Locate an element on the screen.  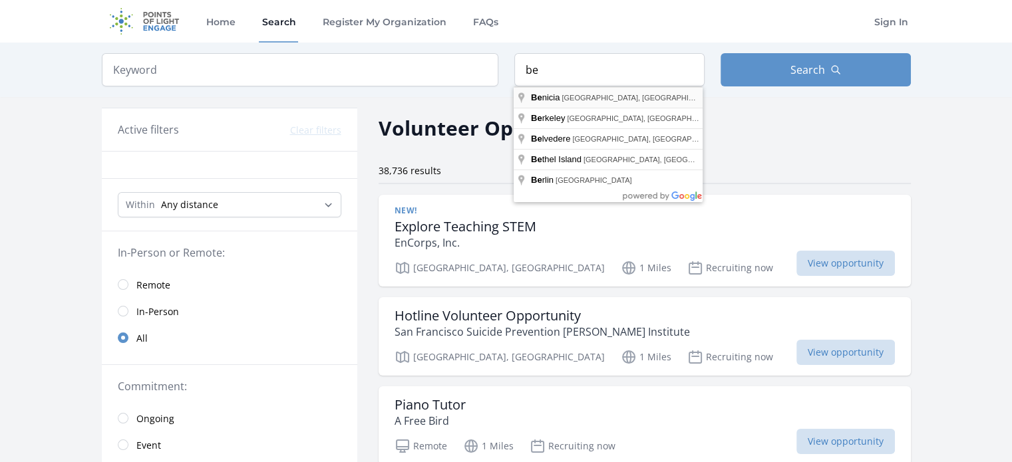
h2: Volunteer Opportunities is located at coordinates (502, 128).